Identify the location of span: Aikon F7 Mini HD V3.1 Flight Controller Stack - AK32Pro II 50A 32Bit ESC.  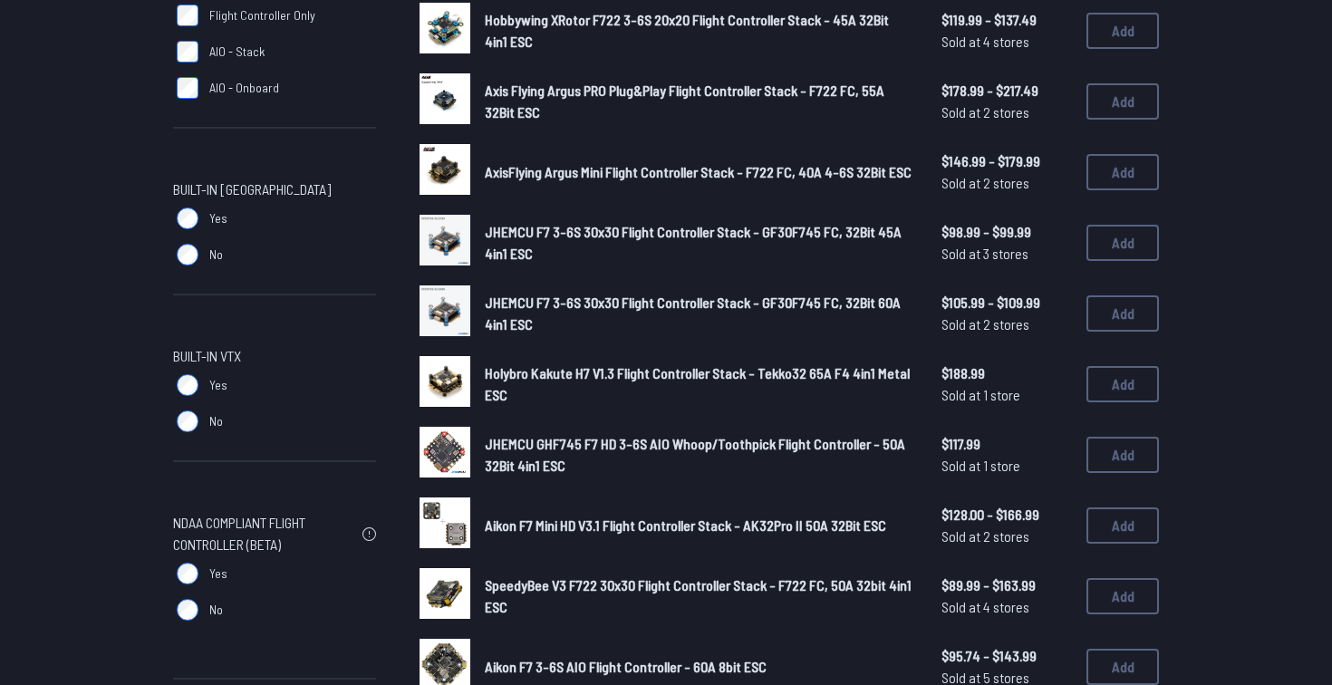
(685, 524).